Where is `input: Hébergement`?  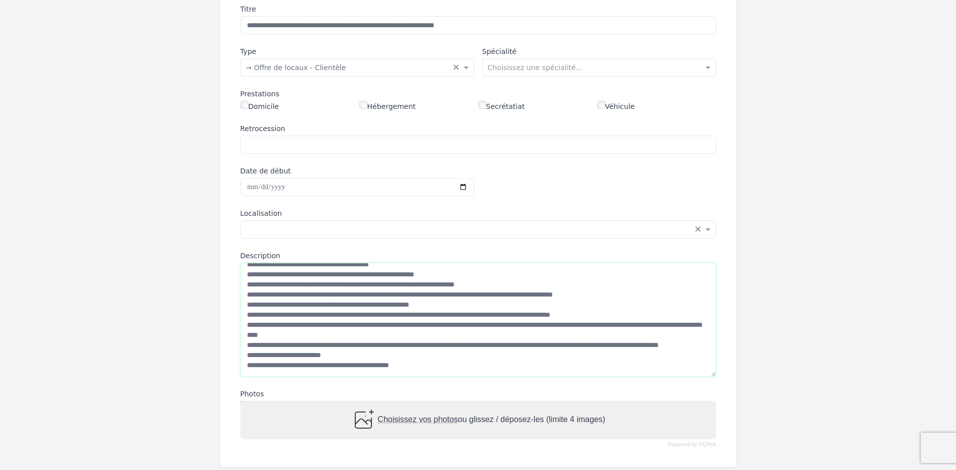 input: Hébergement is located at coordinates (363, 105).